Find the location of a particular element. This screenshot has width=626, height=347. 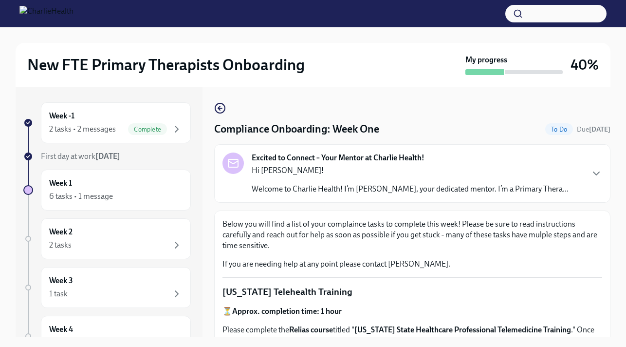

a: Week -12 tasks • 2 messagesComplete is located at coordinates (107, 123).